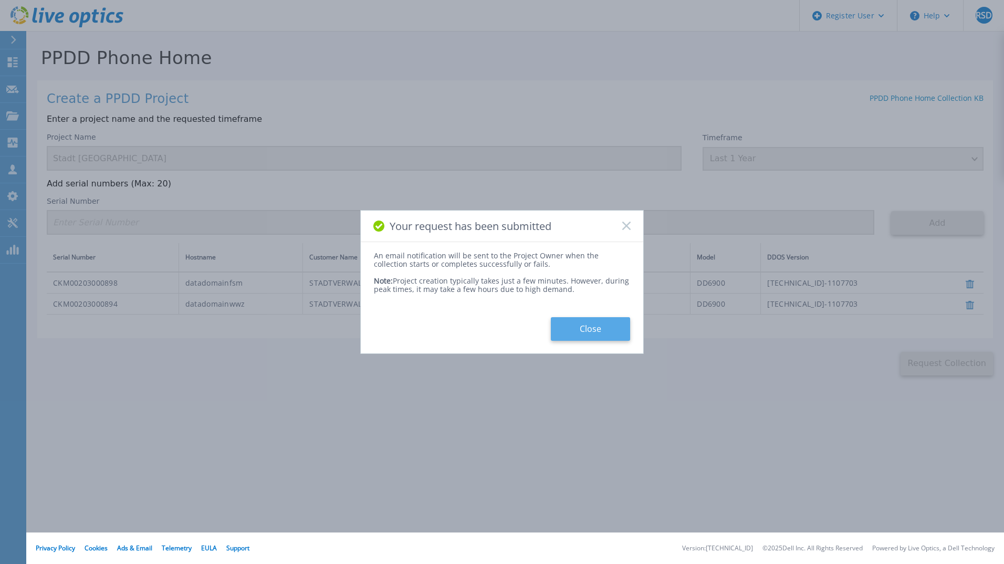 This screenshot has height=564, width=1004. I want to click on div: Project creation typically takes just a few minutes. However, during peak times, it may take a fe..., so click(502, 281).